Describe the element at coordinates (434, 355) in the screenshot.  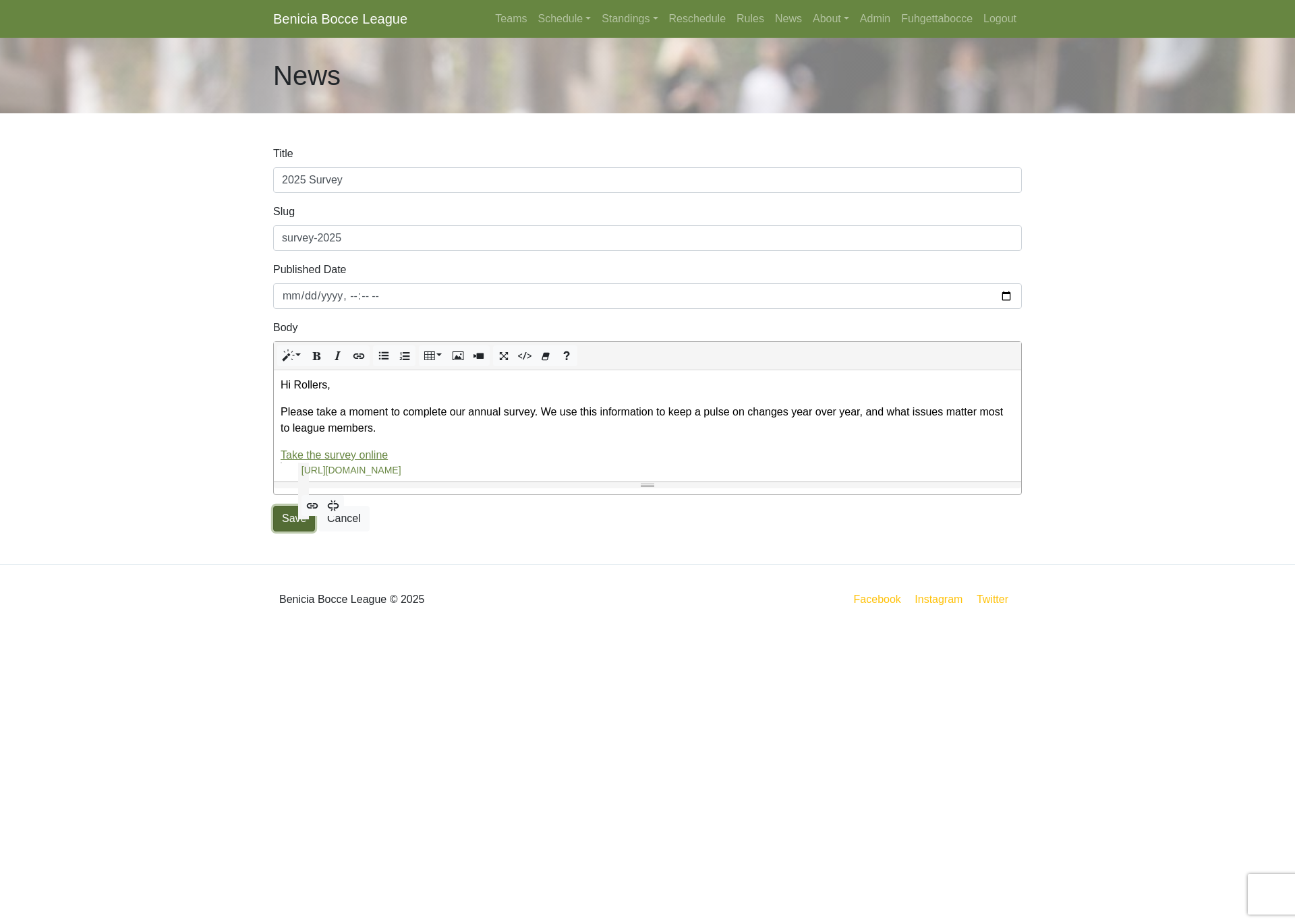
I see `button: Table` at that location.